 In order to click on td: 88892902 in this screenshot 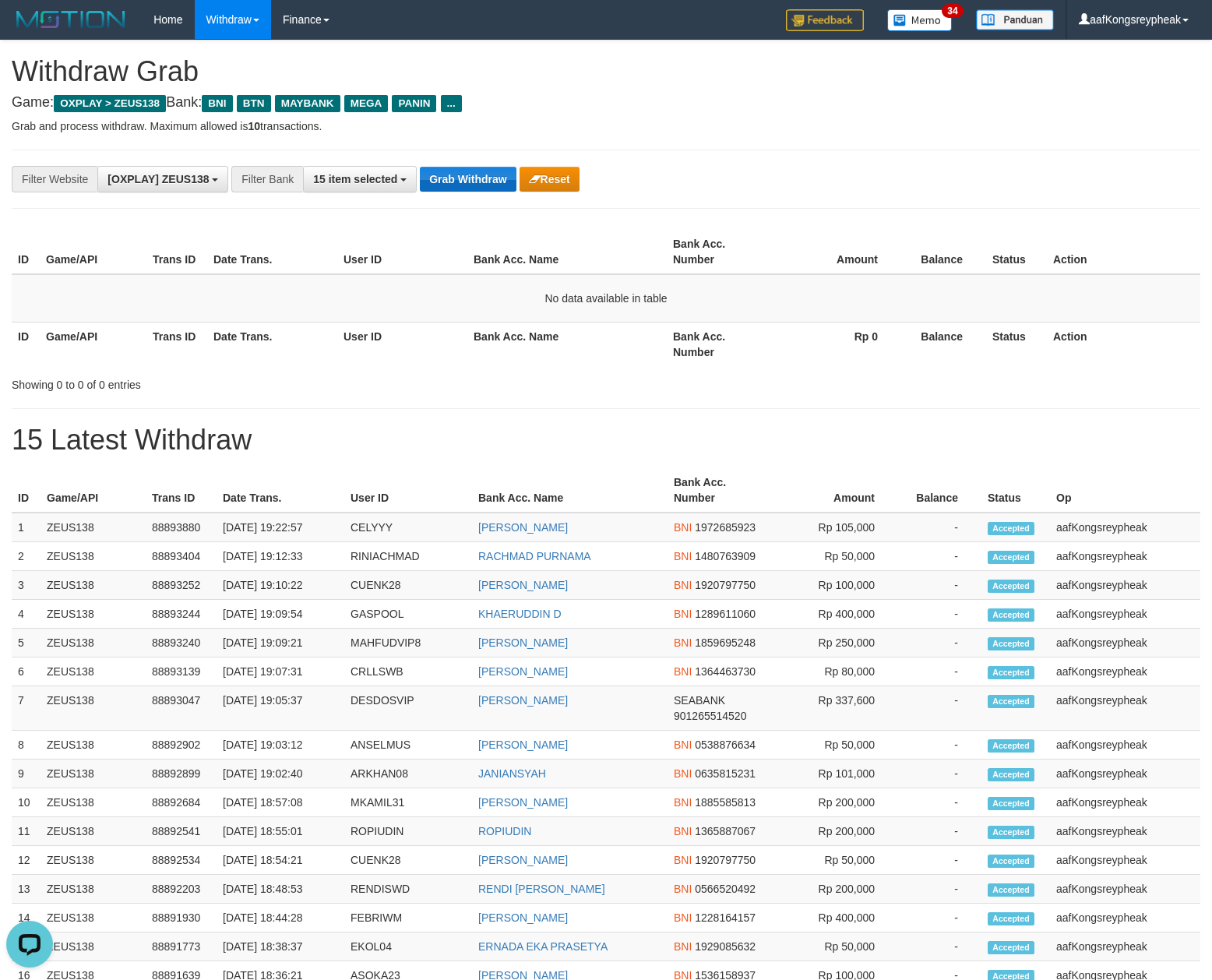, I will do `click(181, 745)`.